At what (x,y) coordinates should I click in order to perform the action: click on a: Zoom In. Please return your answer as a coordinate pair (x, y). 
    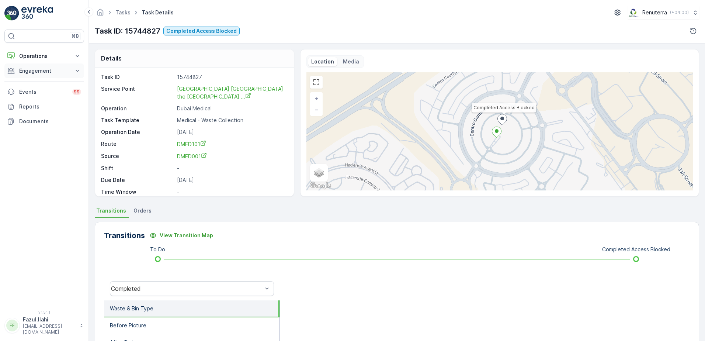
    Looking at the image, I should click on (316, 98).